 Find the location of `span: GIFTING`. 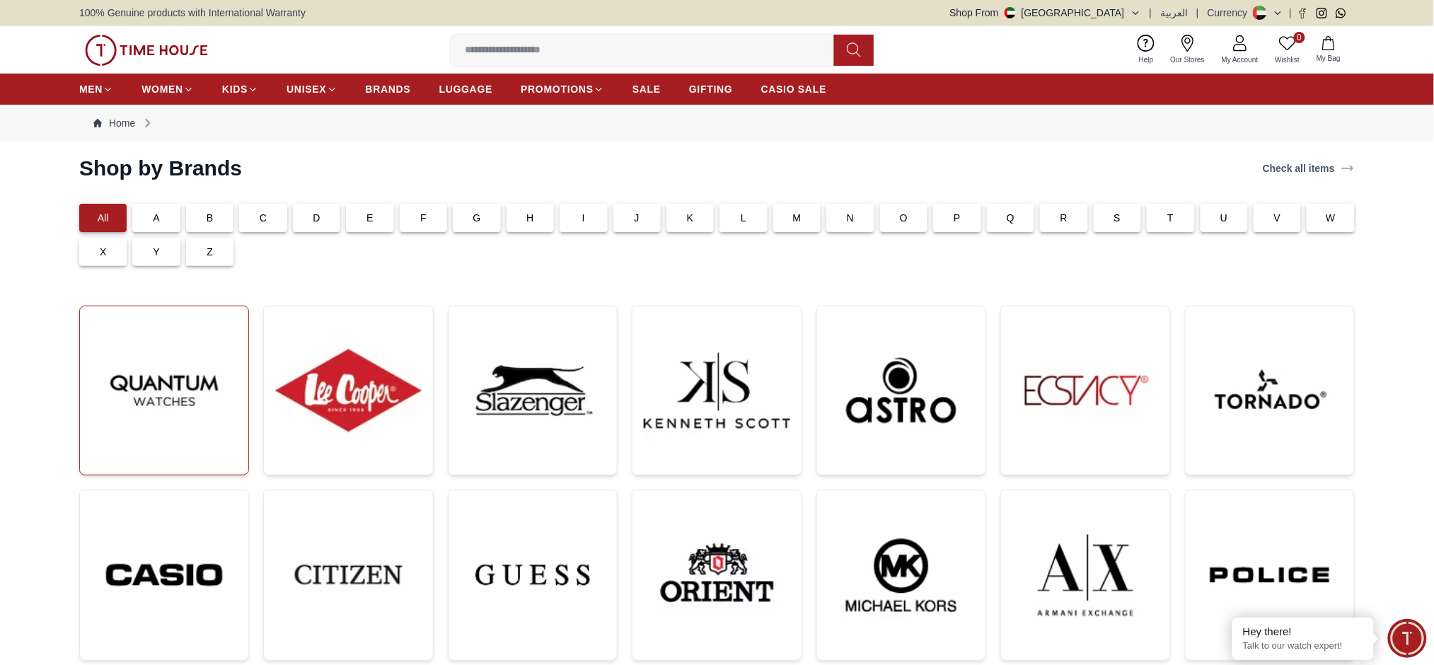

span: GIFTING is located at coordinates (711, 89).